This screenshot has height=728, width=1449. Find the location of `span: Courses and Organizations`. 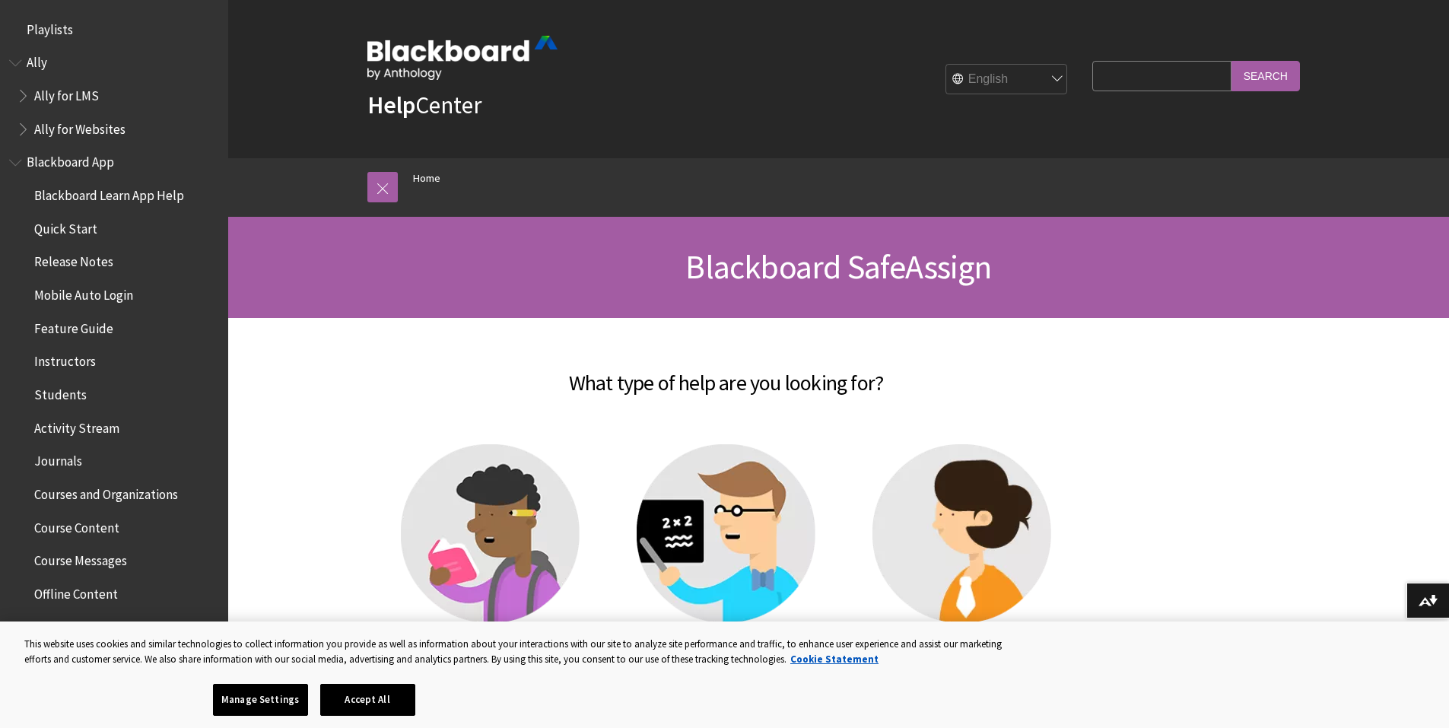

span: Courses and Organizations is located at coordinates (106, 491).